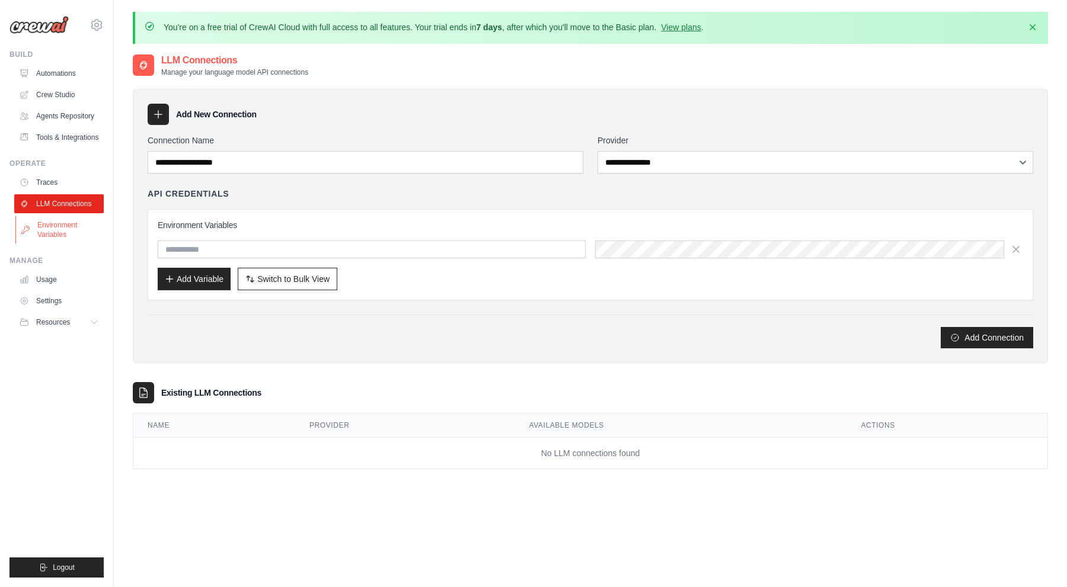 The height and width of the screenshot is (587, 1067). Describe the element at coordinates (63, 568) in the screenshot. I see `span: Logout` at that location.